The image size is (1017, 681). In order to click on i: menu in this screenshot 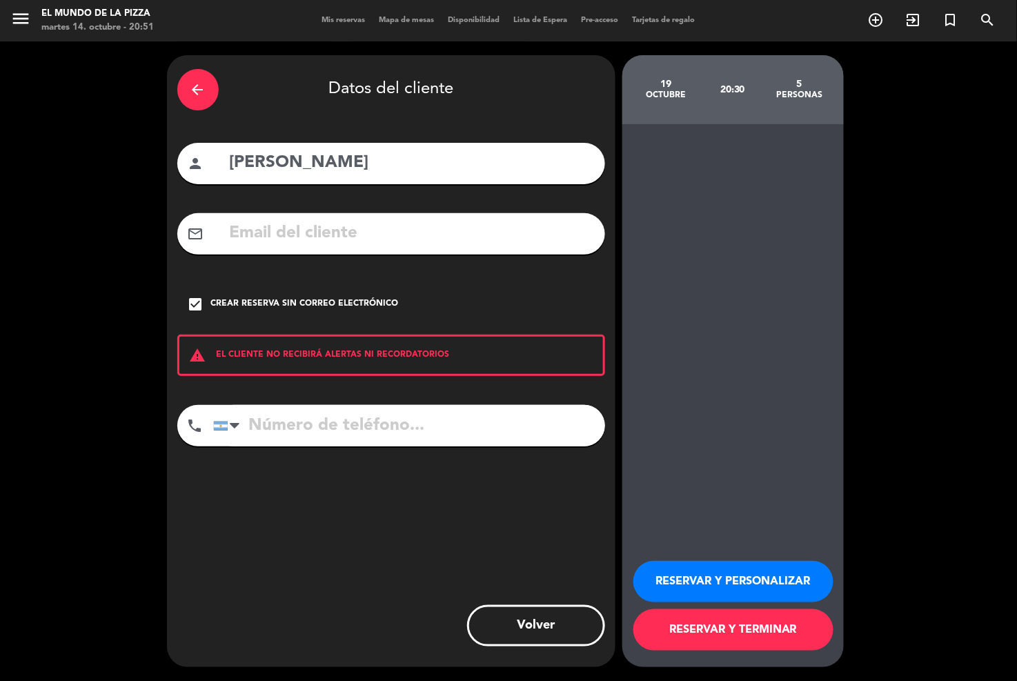, I will do `click(21, 19)`.